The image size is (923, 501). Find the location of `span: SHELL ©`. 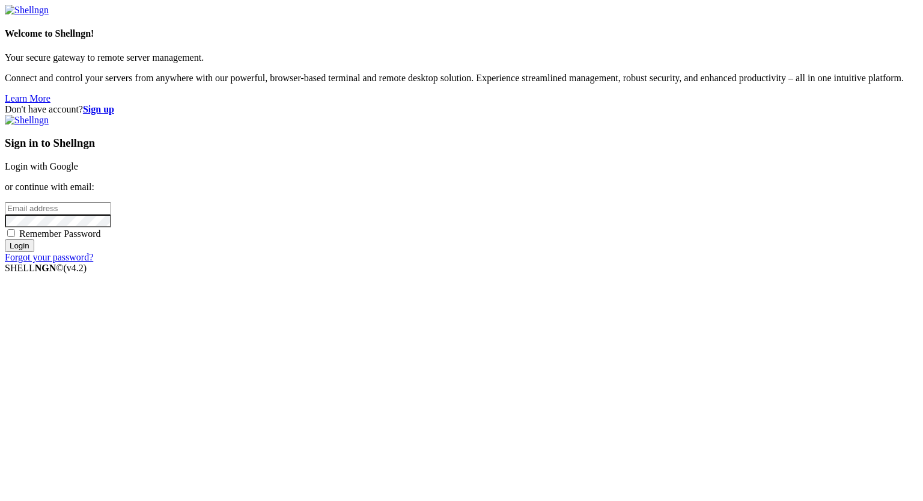

span: SHELL © is located at coordinates (46, 268).